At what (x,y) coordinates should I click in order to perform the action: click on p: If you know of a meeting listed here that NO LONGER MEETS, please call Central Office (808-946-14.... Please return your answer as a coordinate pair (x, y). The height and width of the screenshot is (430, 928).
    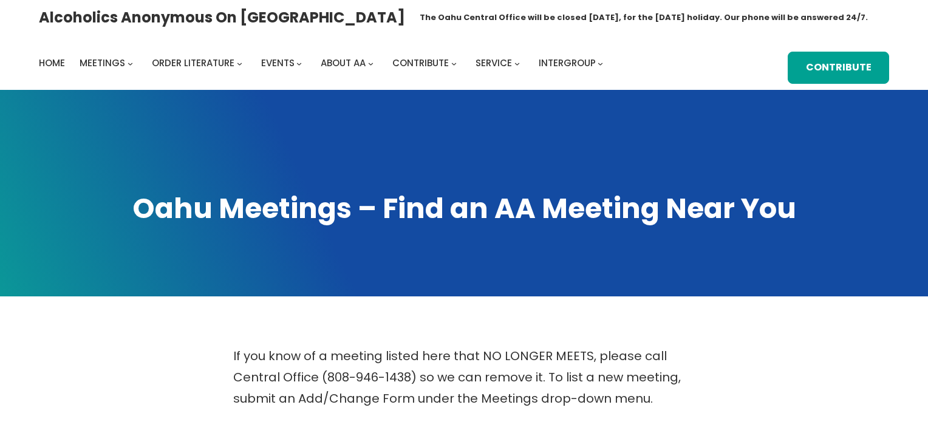
    Looking at the image, I should click on (464, 377).